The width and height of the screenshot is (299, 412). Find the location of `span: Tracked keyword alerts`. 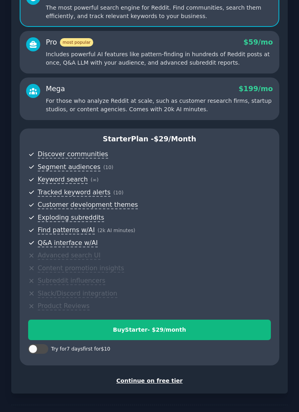

span: Tracked keyword alerts is located at coordinates (74, 192).